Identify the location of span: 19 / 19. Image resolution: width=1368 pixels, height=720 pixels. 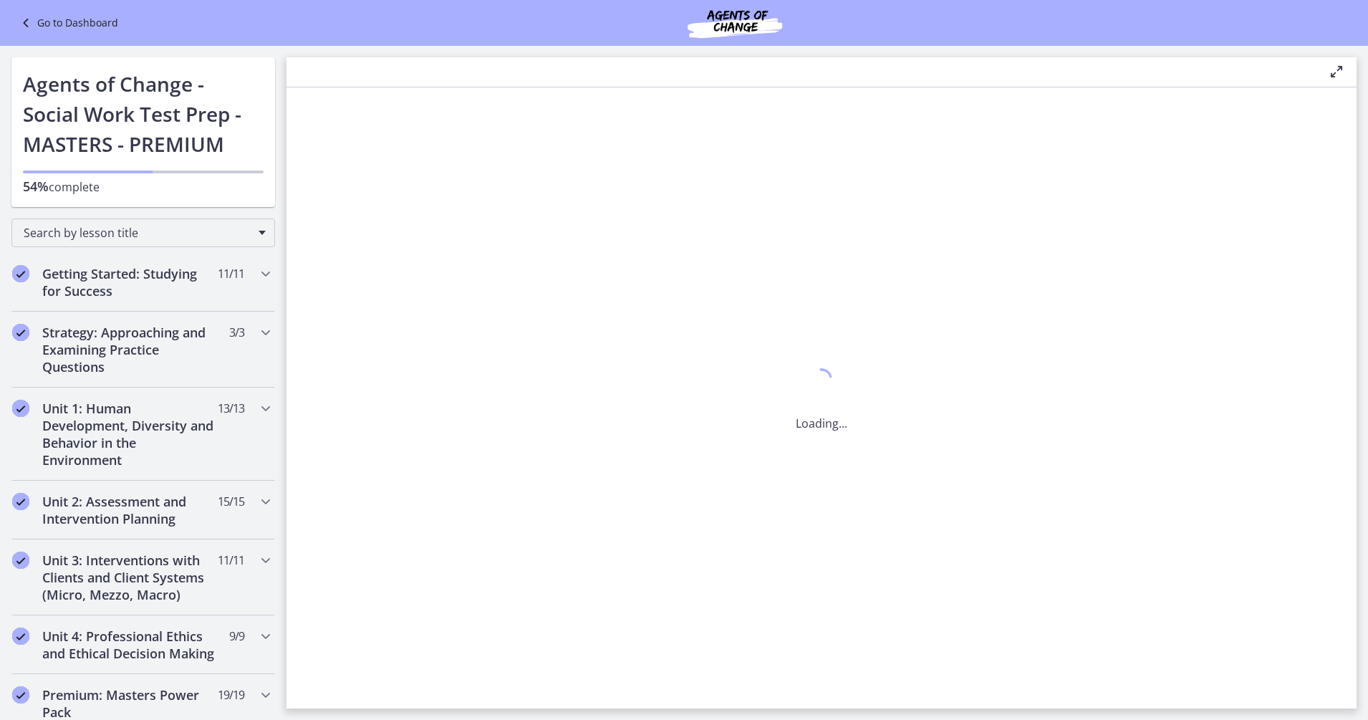
(231, 695).